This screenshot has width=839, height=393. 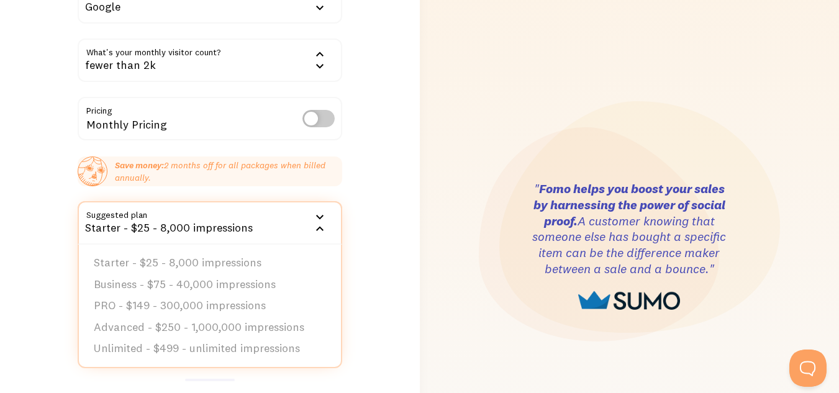 I want to click on p: 2 months off for all packages when billed annually., so click(x=229, y=171).